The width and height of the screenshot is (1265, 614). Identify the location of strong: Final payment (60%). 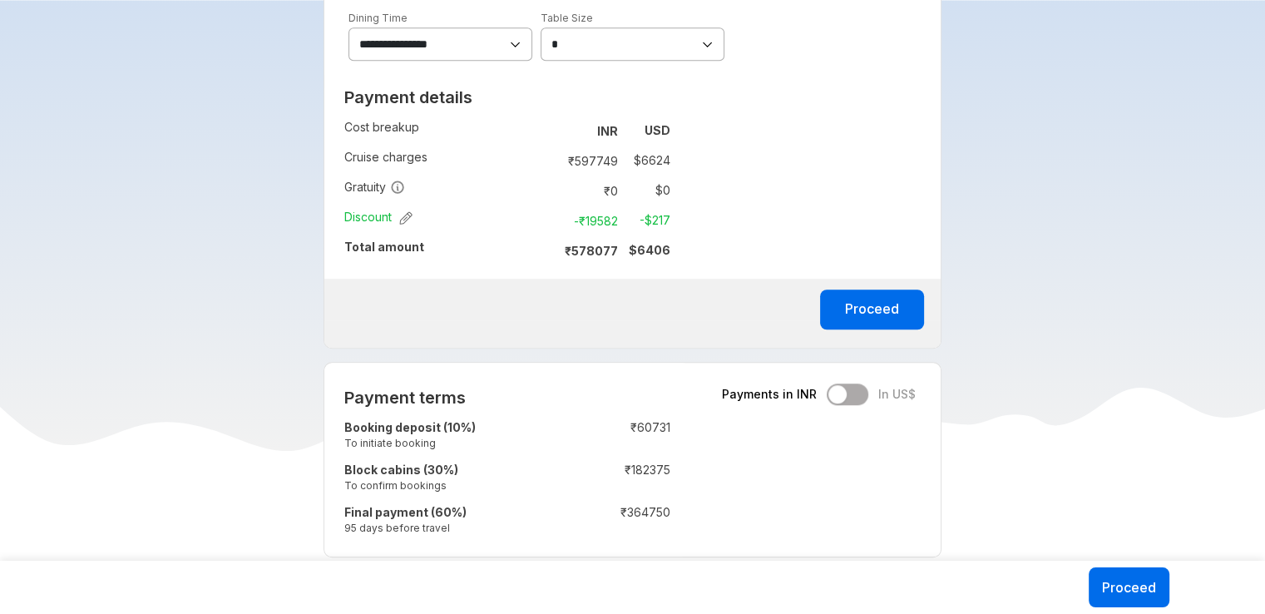
(405, 512).